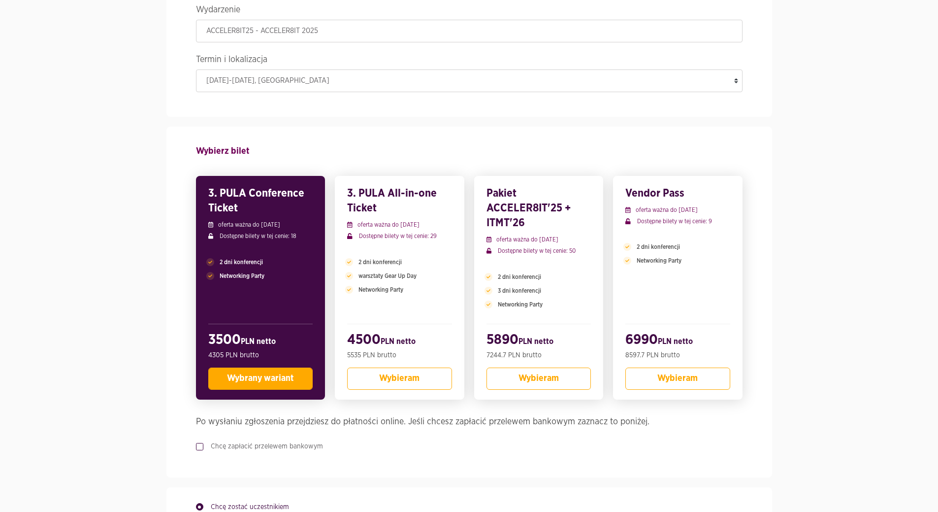 The height and width of the screenshot is (512, 938). What do you see at coordinates (263, 446) in the screenshot?
I see `label: Chcę zapłacić przelewem bankowym` at bounding box center [263, 446].